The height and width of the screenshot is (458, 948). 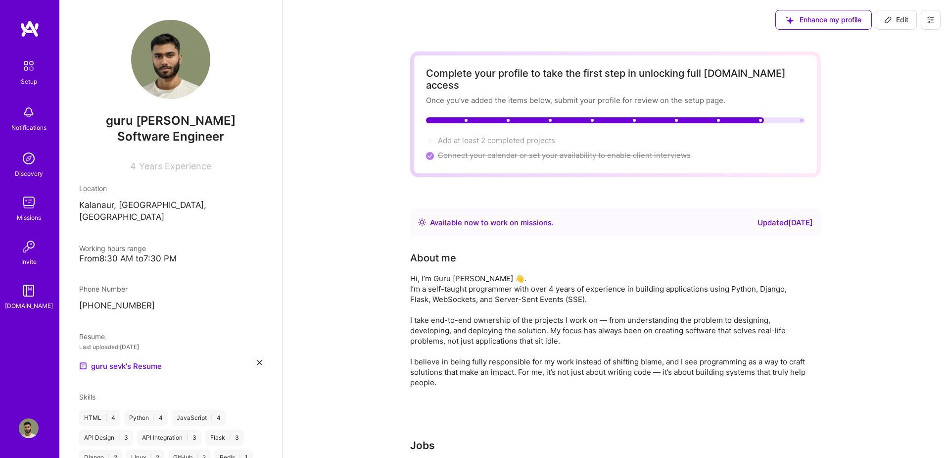 What do you see at coordinates (496, 140) in the screenshot?
I see `span: Add at least 2 completed projects` at bounding box center [496, 140].